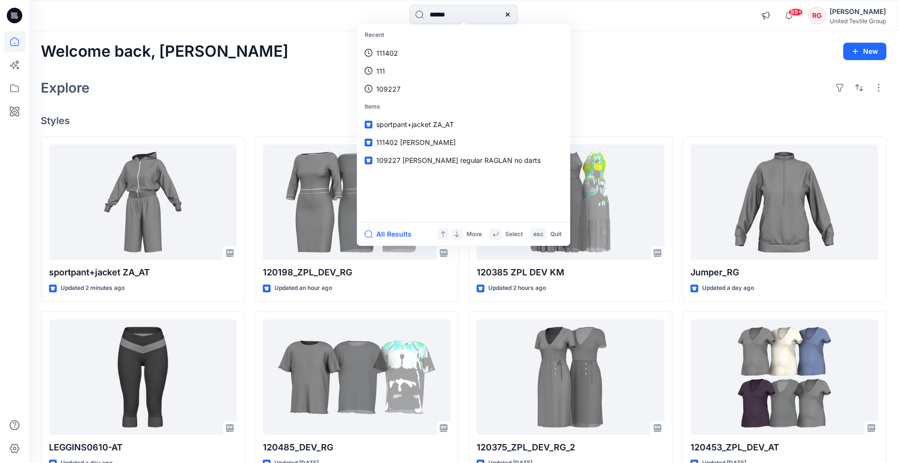  Describe the element at coordinates (463, 53) in the screenshot. I see `a: 111402` at that location.